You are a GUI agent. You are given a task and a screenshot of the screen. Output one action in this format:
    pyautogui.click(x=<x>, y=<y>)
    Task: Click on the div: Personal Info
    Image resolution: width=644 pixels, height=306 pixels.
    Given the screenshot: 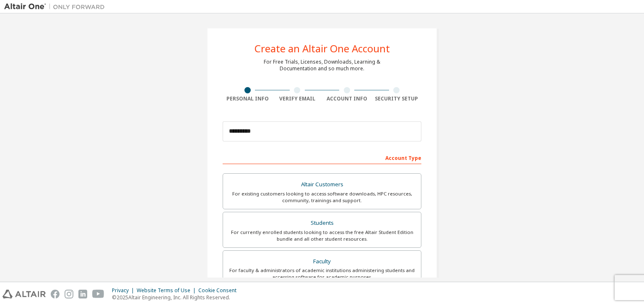 What is the action you would take?
    pyautogui.click(x=247, y=99)
    